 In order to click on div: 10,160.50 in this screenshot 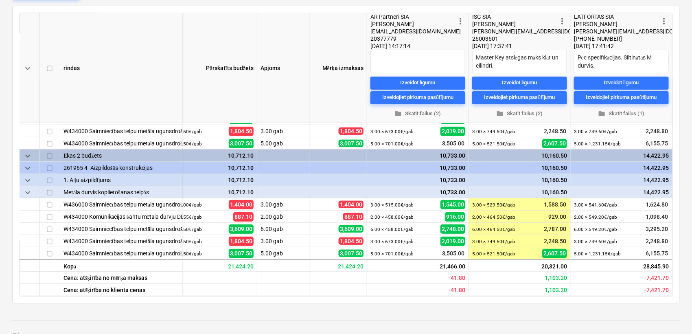, I will do `click(519, 168)`.